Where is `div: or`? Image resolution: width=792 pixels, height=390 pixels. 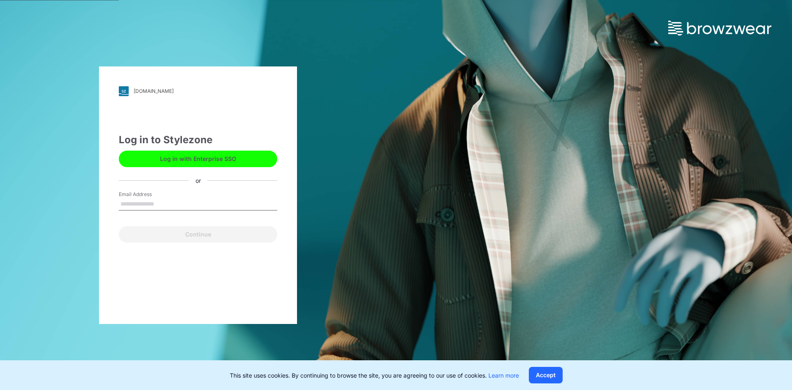 div: or is located at coordinates (198, 180).